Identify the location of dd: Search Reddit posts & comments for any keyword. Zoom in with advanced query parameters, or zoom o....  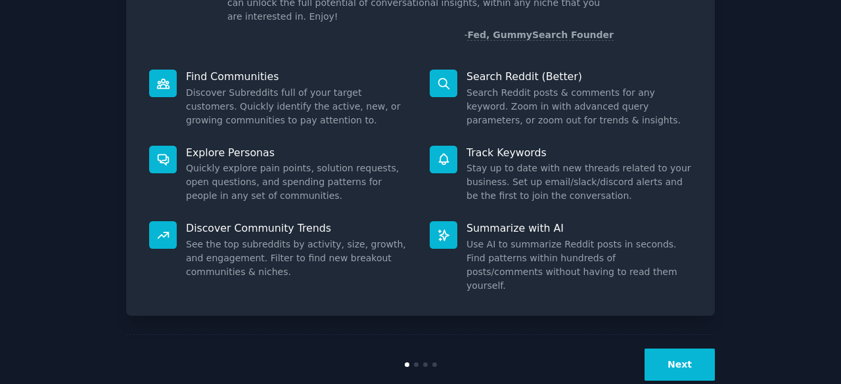
(579, 106).